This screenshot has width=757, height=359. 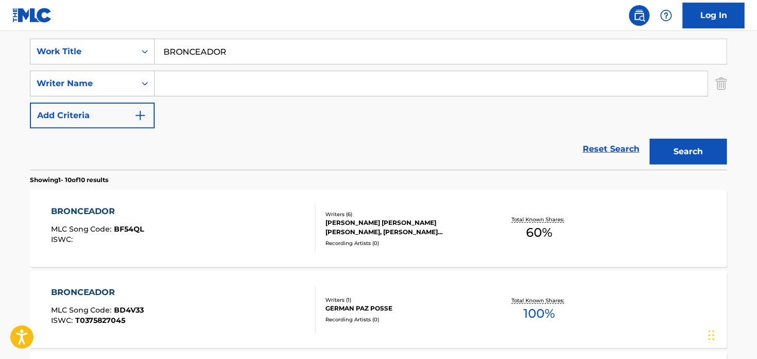 I want to click on span: 100 %, so click(x=539, y=313).